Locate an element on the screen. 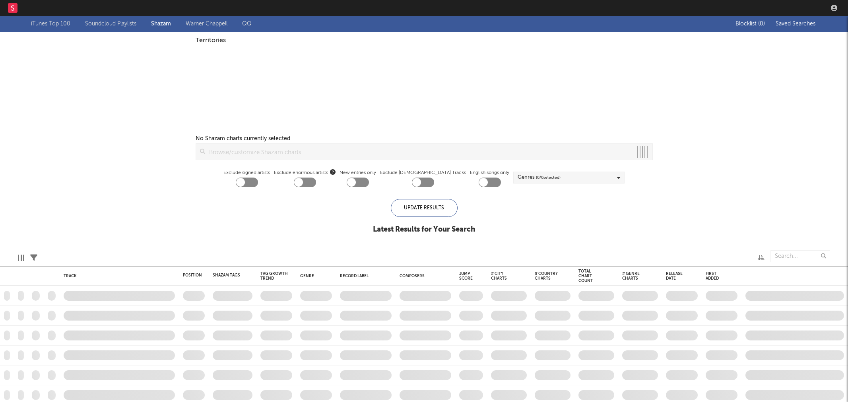 Image resolution: width=848 pixels, height=402 pixels. div: Tag Growth Trend is located at coordinates (274, 276).